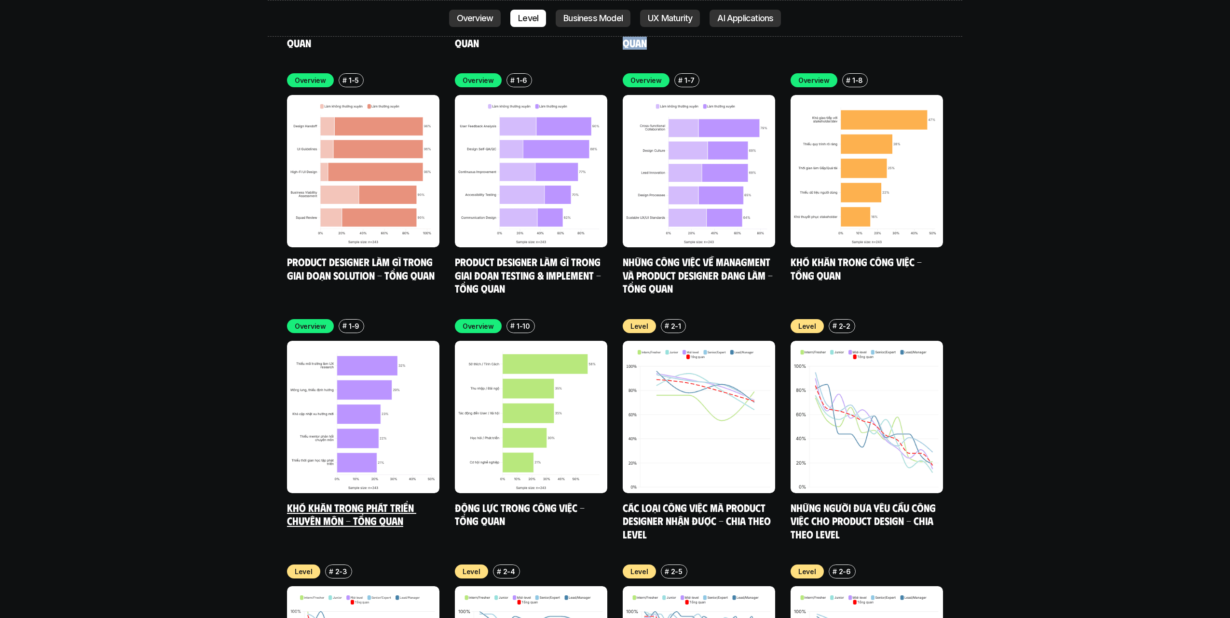 This screenshot has width=1230, height=618. Describe the element at coordinates (670, 18) in the screenshot. I see `a: UX Maturity` at that location.